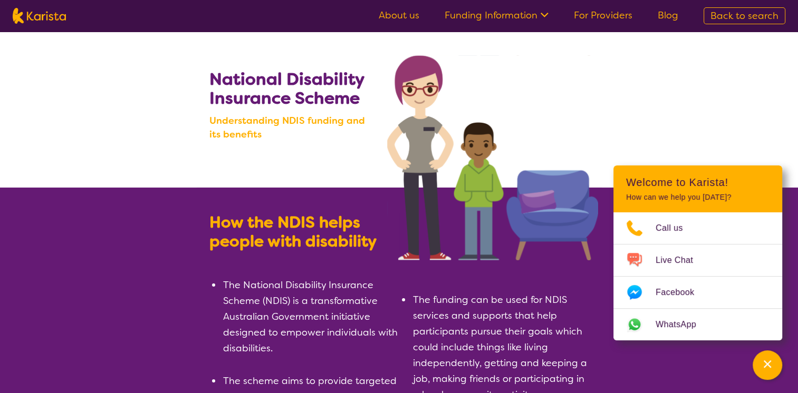  What do you see at coordinates (697, 253) in the screenshot?
I see `div: Channel Menu` at bounding box center [697, 253].